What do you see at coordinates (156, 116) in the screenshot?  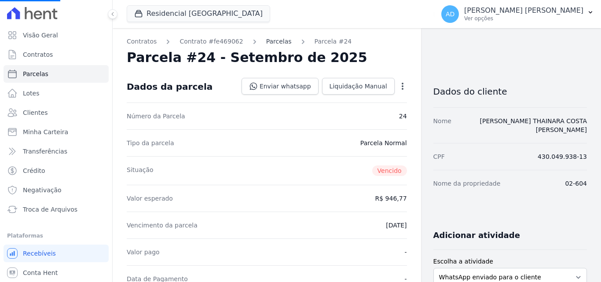 I see `dt: Número da Parcela` at bounding box center [156, 116].